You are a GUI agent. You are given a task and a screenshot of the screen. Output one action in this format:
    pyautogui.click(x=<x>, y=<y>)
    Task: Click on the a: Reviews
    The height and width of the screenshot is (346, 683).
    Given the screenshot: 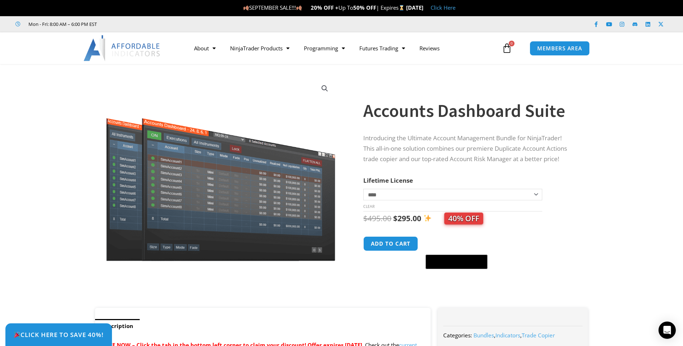 What is the action you would take?
    pyautogui.click(x=429, y=48)
    